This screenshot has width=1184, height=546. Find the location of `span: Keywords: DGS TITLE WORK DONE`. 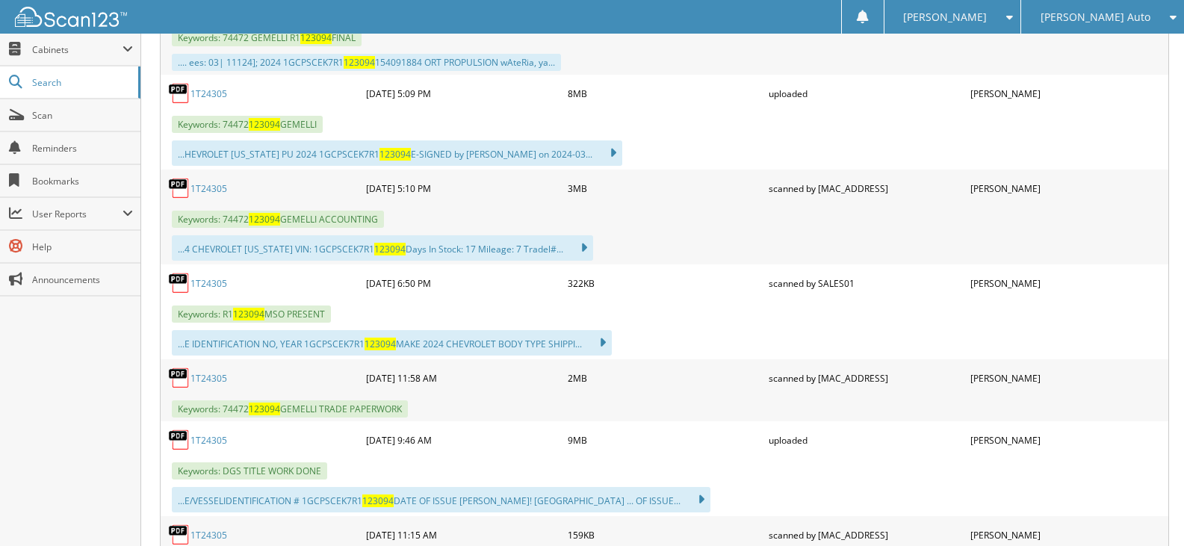

span: Keywords: DGS TITLE WORK DONE is located at coordinates (249, 470).